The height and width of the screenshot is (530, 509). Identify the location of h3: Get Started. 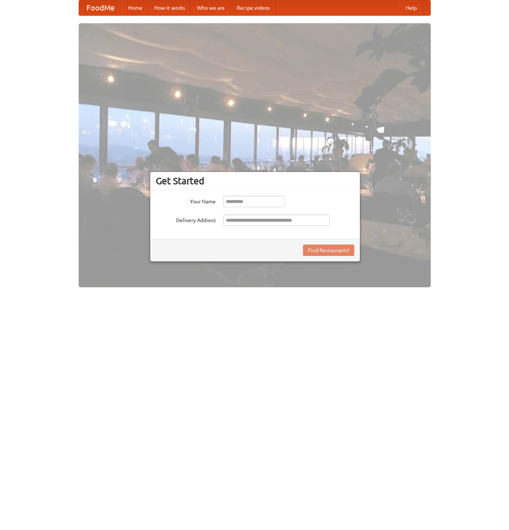
(255, 181).